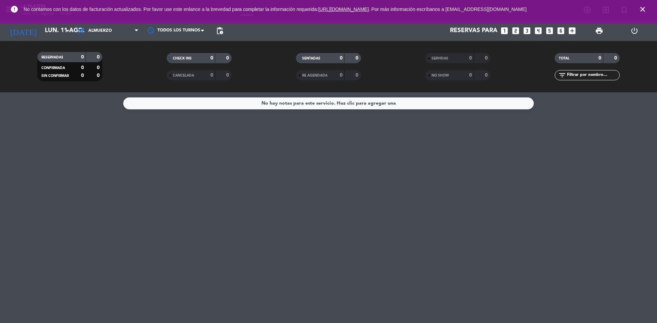 The width and height of the screenshot is (657, 323). What do you see at coordinates (561, 31) in the screenshot?
I see `i: looks_6` at bounding box center [561, 31].